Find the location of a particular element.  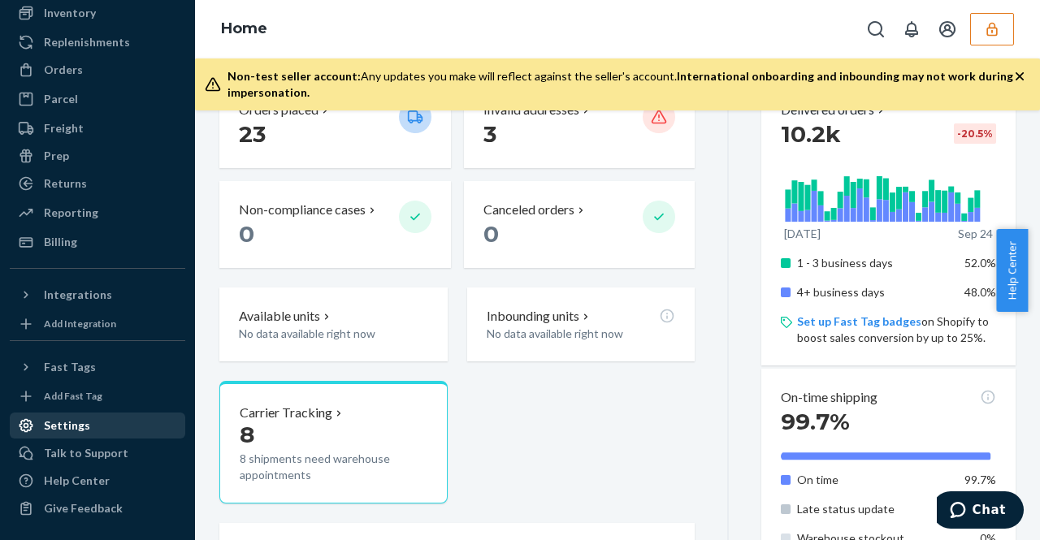

a: Returns is located at coordinates (97, 184).